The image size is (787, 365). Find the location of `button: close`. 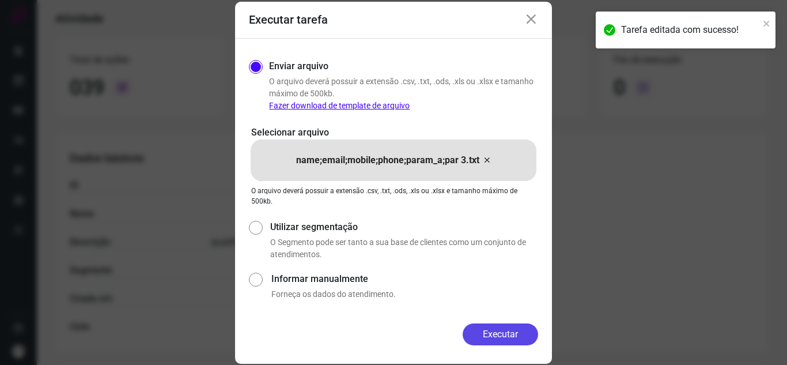

button: close is located at coordinates (767, 23).